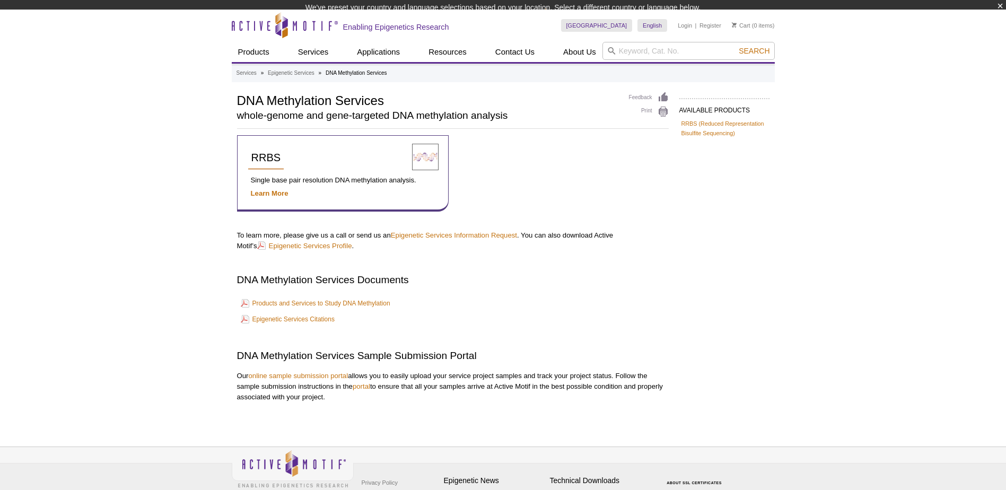 The height and width of the screenshot is (490, 1006). Describe the element at coordinates (266, 158) in the screenshot. I see `span: RRBS` at that location.